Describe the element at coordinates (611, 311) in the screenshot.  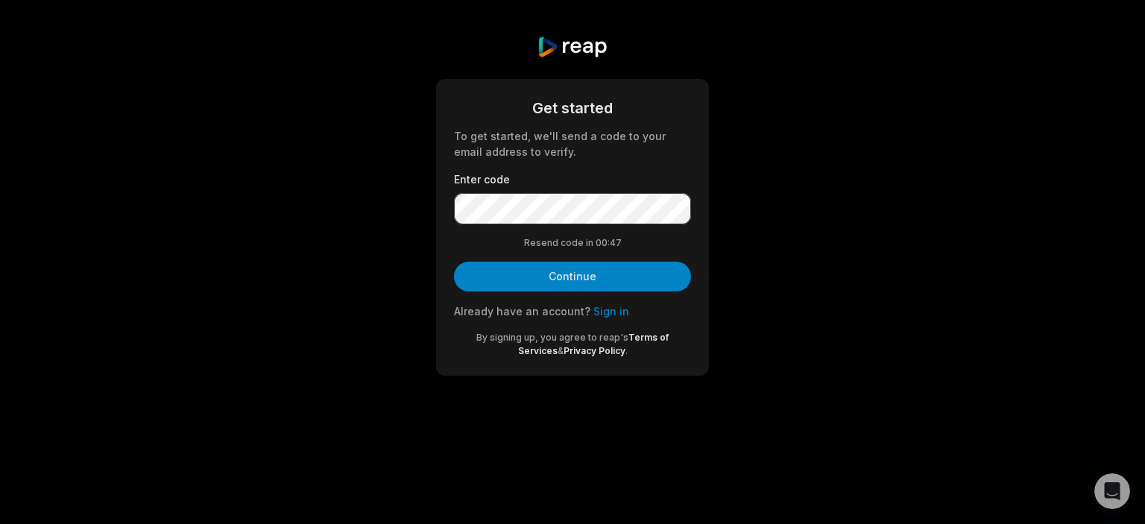
I see `a: Sign in` at that location.